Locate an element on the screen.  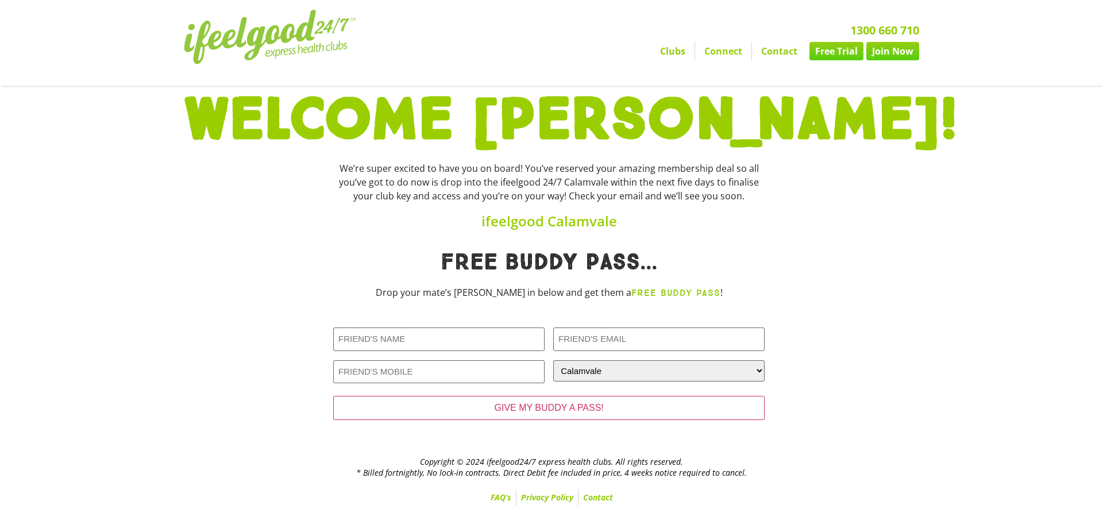
a: FAQ’s is located at coordinates (501, 498).